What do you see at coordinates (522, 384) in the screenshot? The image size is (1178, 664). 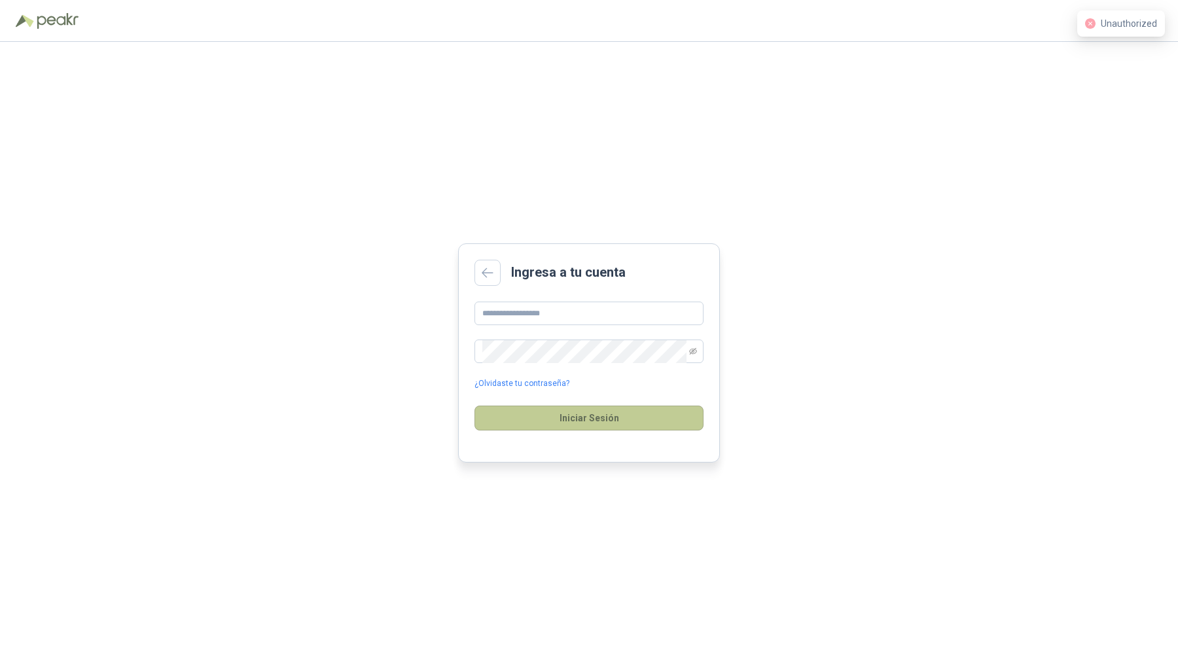 I see `a: ¿Olvidaste tu contraseña?` at bounding box center [522, 384].